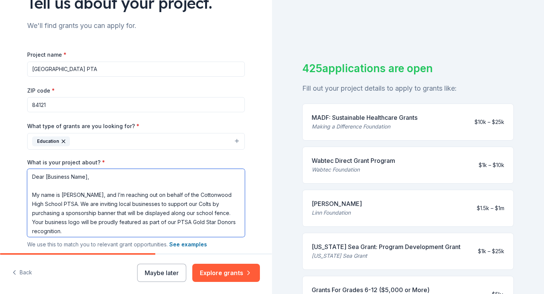  What do you see at coordinates (492, 251) in the screenshot?
I see `div: $1k – $25k` at bounding box center [492, 251].